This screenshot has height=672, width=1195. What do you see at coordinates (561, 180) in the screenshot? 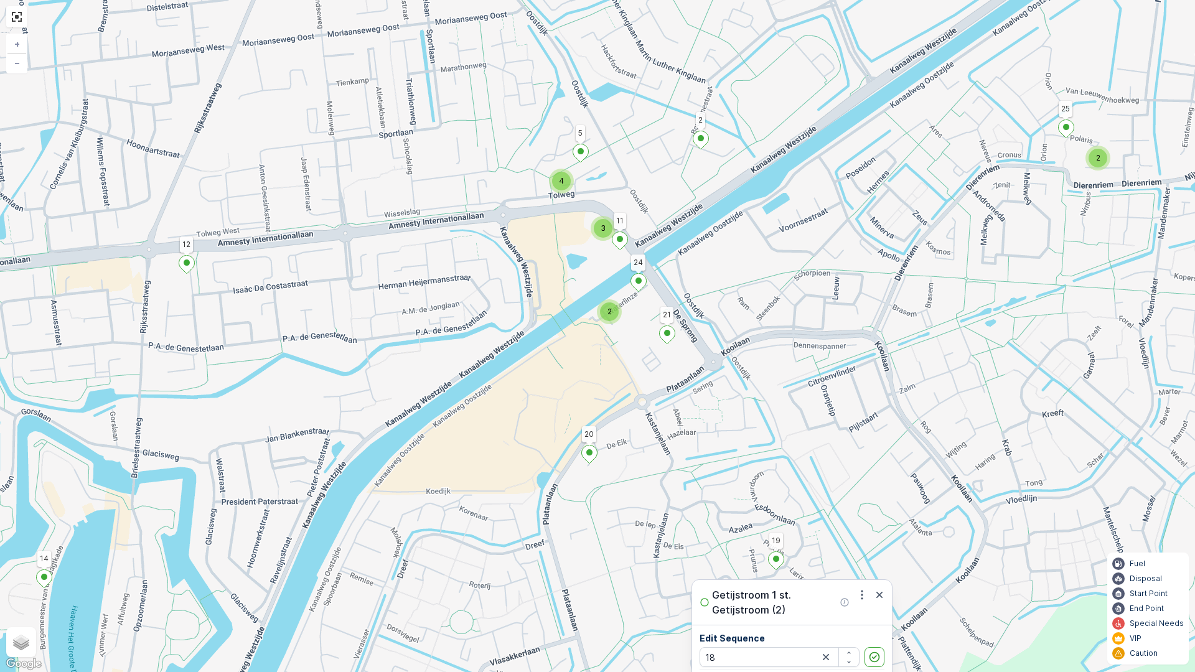
I see `span: 4` at bounding box center [561, 180].